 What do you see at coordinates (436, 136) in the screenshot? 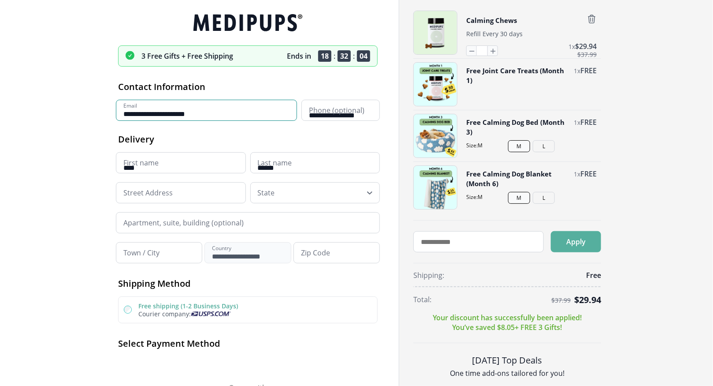
I see `img: Free Calming Dog Bed (Month 3)` at bounding box center [436, 136].